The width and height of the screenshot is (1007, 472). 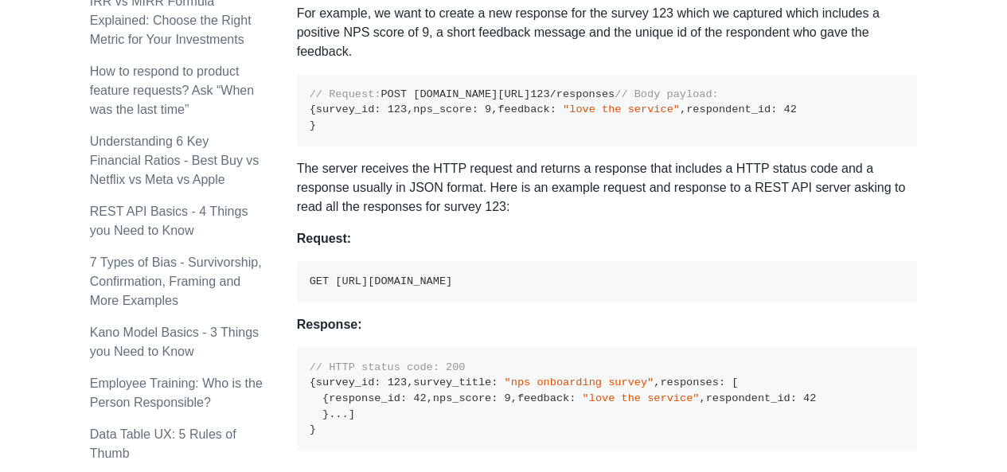 What do you see at coordinates (174, 160) in the screenshot?
I see `a: Understanding 6 Key Financial Ratios - Best Buy vs Netflix vs Meta vs Apple` at bounding box center [174, 160].